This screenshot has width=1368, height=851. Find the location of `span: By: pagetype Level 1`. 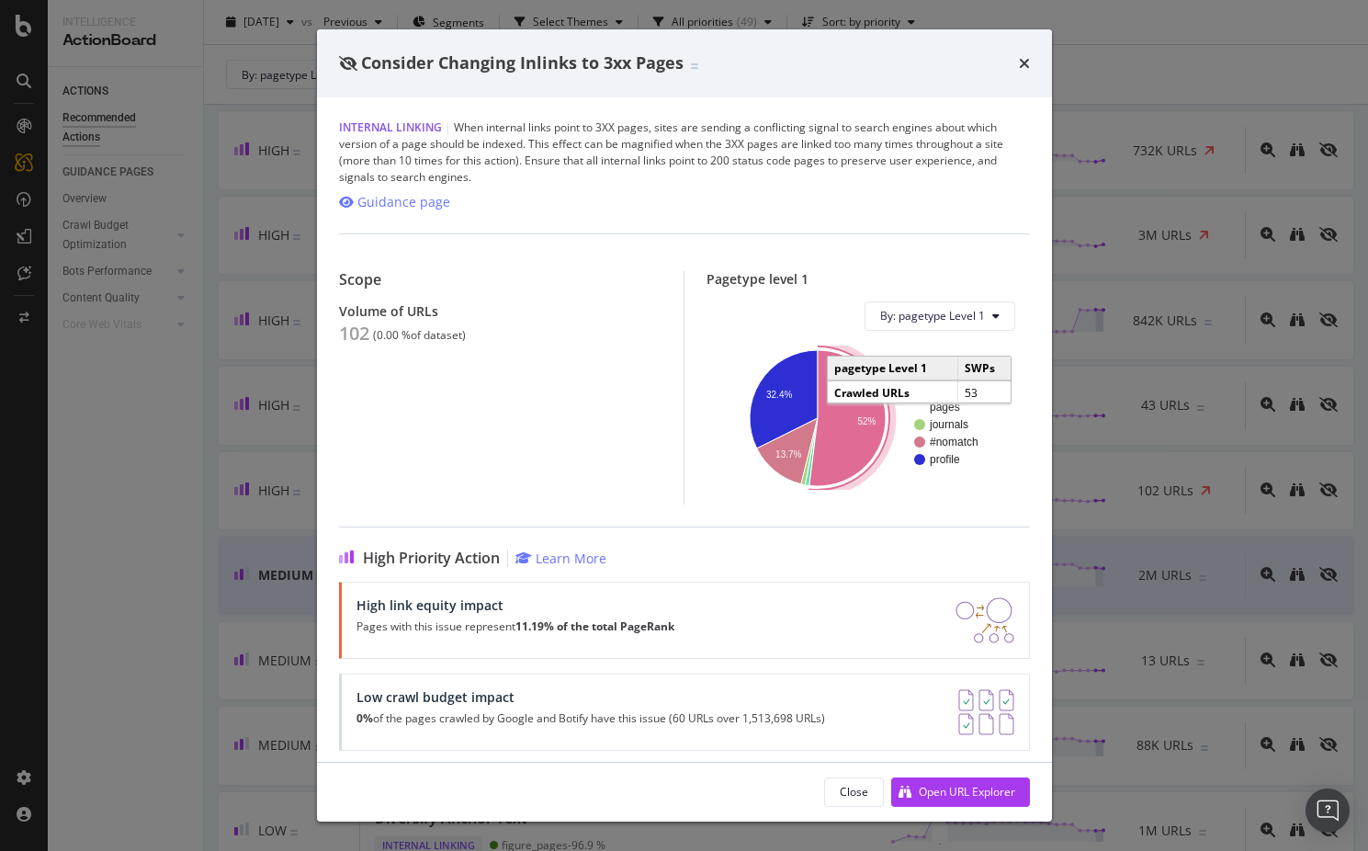

span: By: pagetype Level 1 is located at coordinates (933, 315).